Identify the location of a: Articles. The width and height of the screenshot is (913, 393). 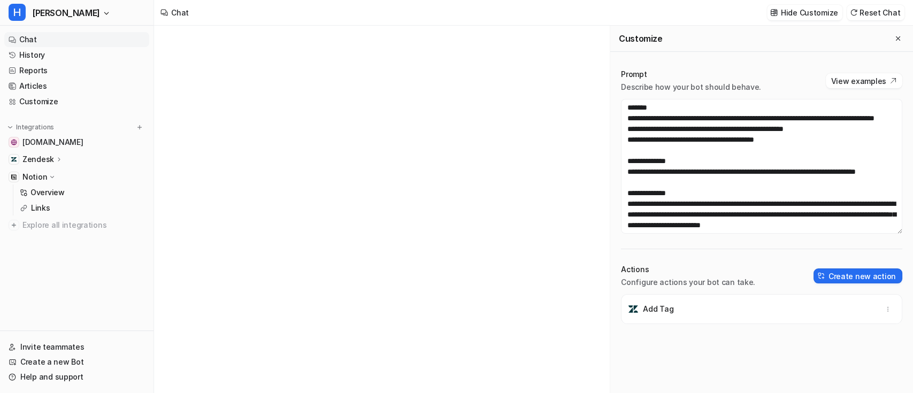
(76, 86).